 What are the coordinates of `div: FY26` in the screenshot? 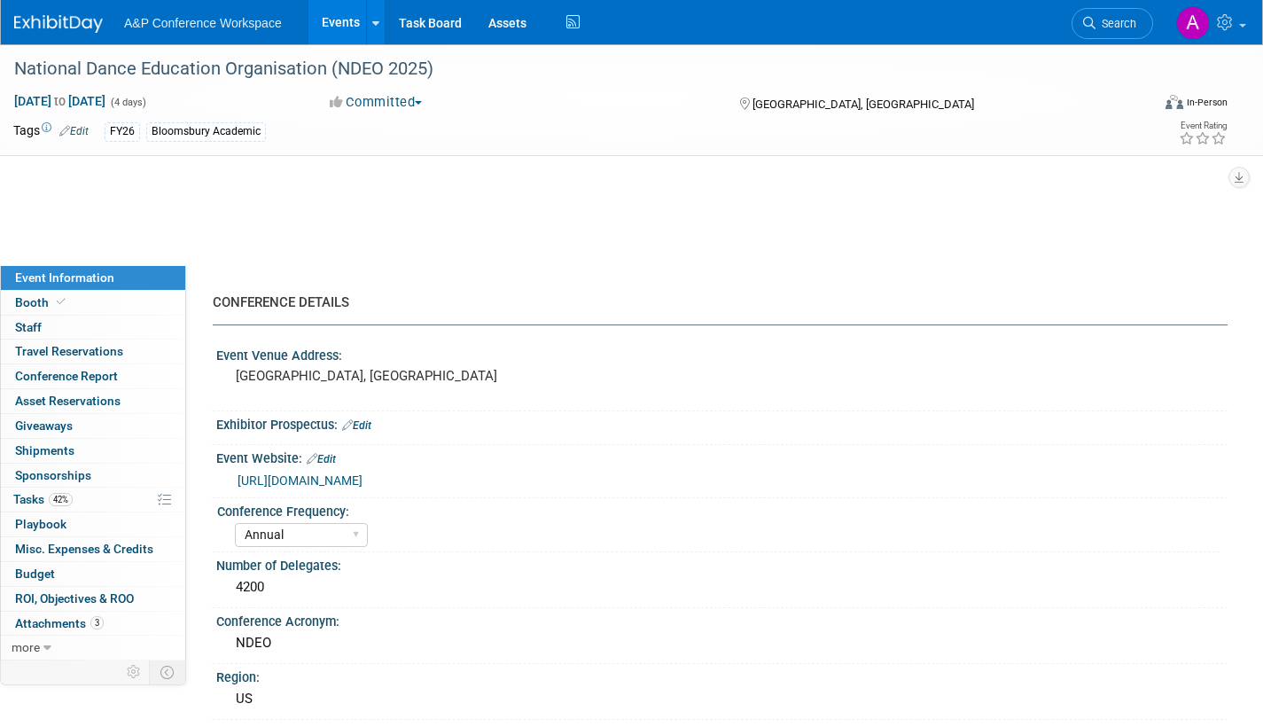 It's located at (122, 131).